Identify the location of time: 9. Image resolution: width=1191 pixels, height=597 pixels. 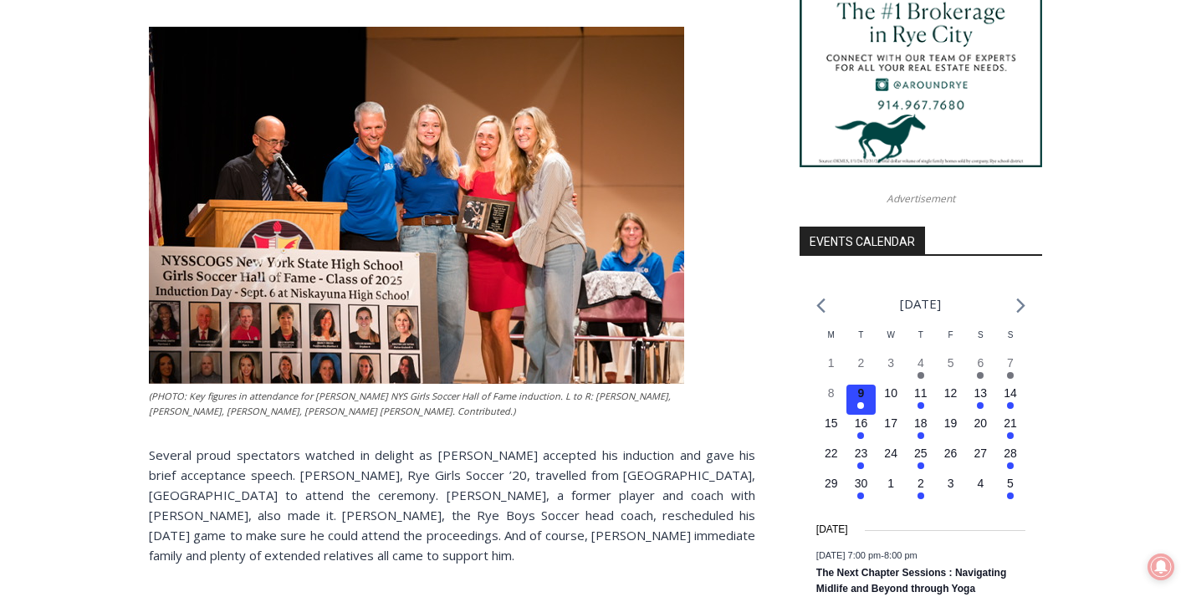
(862, 393).